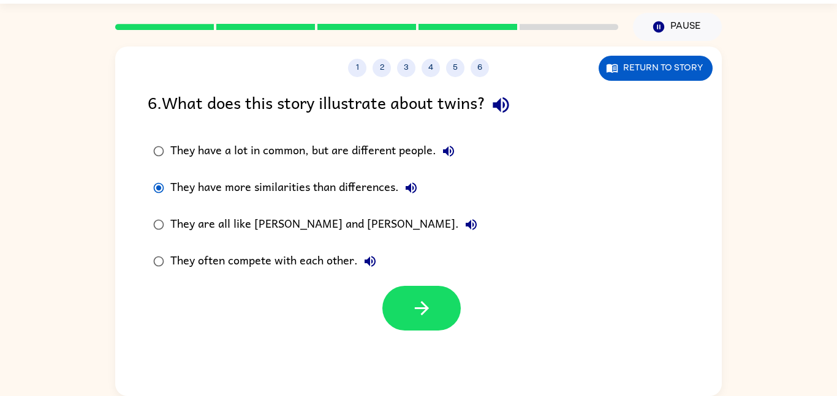 This screenshot has height=396, width=837. I want to click on button: 3, so click(406, 68).